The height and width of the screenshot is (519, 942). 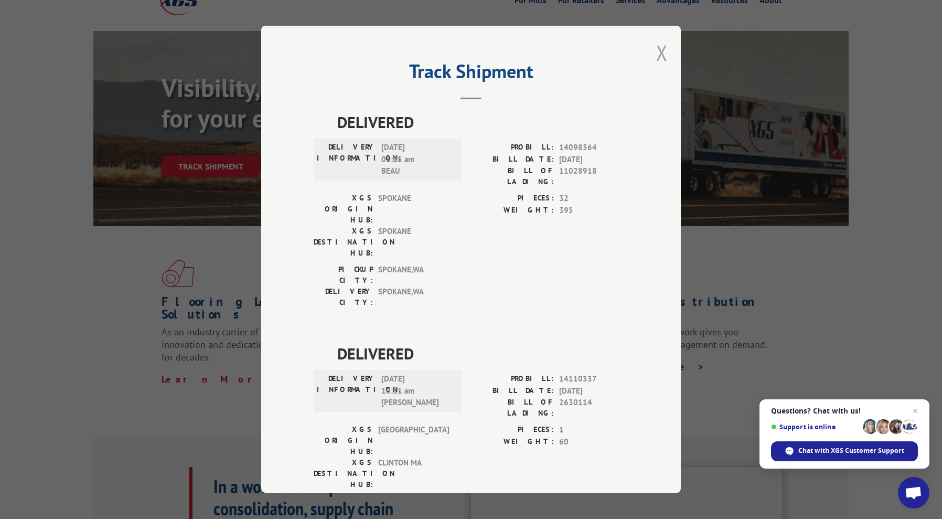 What do you see at coordinates (662, 52) in the screenshot?
I see `button: Close modal` at bounding box center [662, 52].